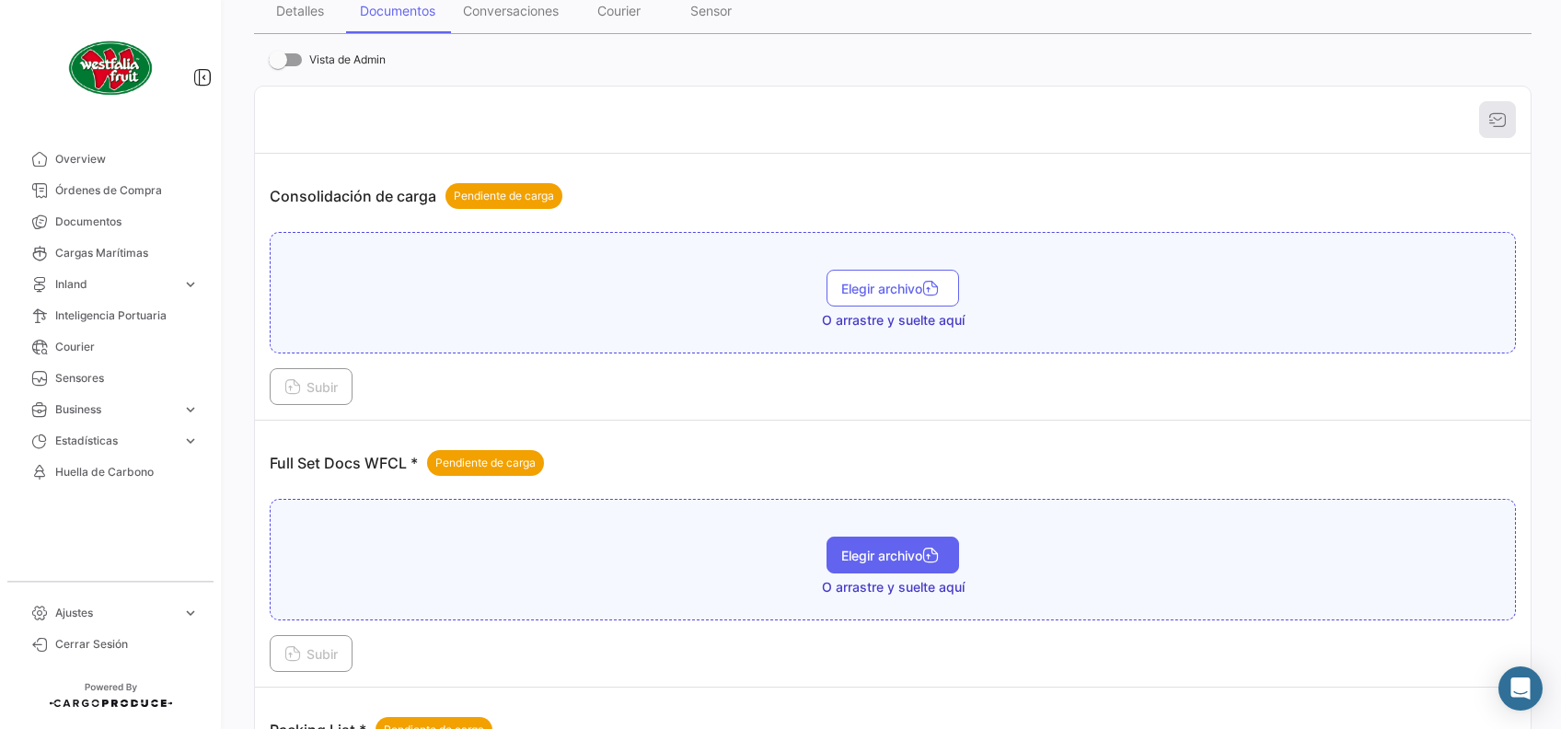  Describe the element at coordinates (110, 159) in the screenshot. I see `a: Overview` at that location.